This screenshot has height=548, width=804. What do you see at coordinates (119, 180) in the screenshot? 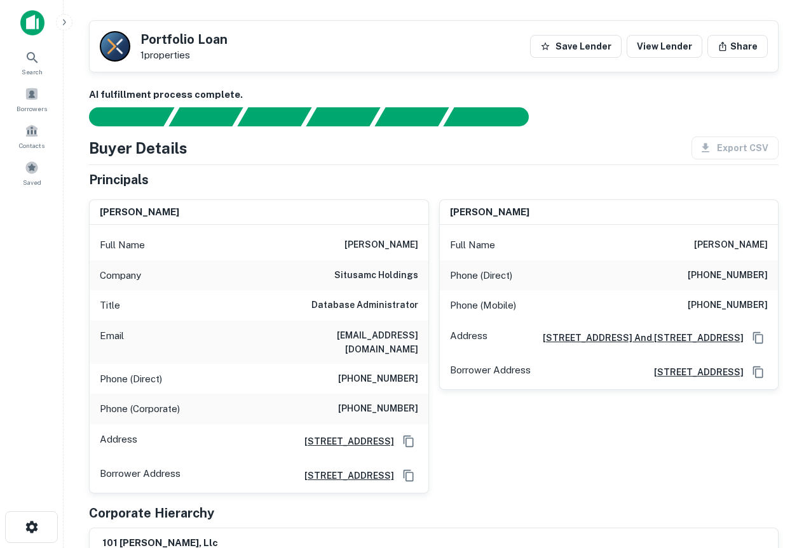
I see `h5: Principals` at bounding box center [119, 180].